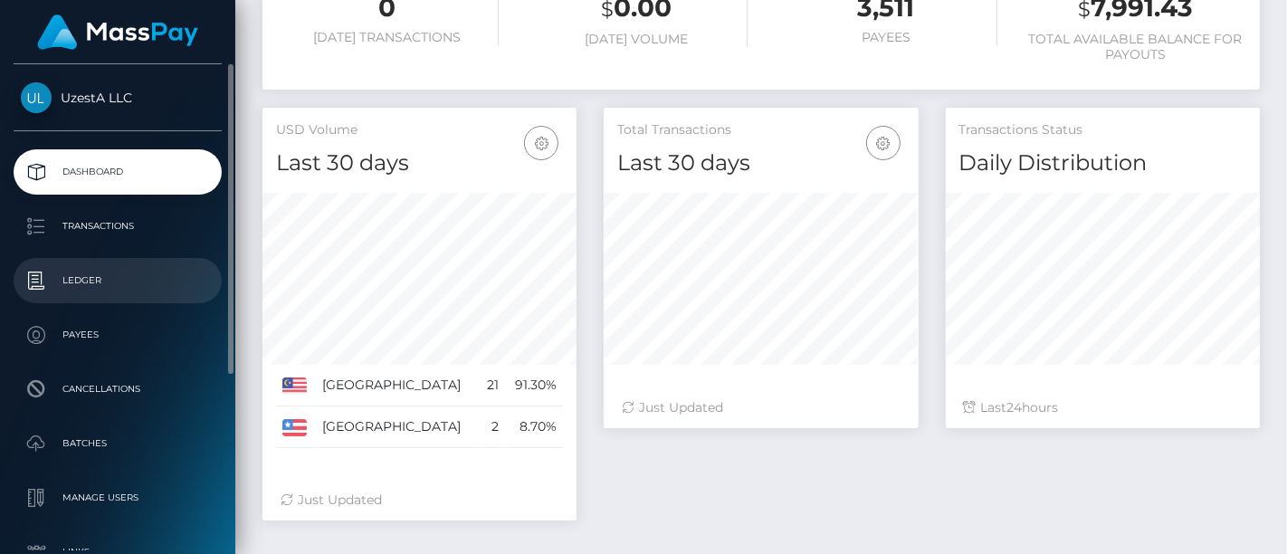  I want to click on img: MassPay Logo, so click(118, 32).